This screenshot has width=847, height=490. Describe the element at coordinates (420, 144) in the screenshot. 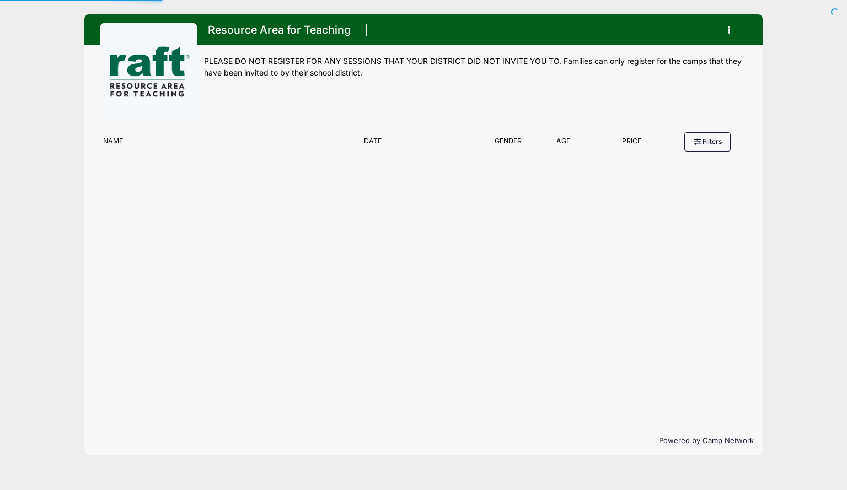

I see `div: Date` at that location.